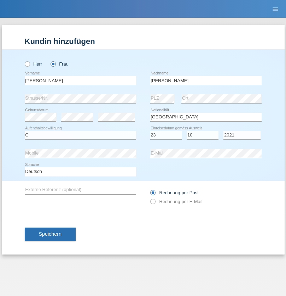  Describe the element at coordinates (174, 192) in the screenshot. I see `label: Rechnung per Post` at that location.